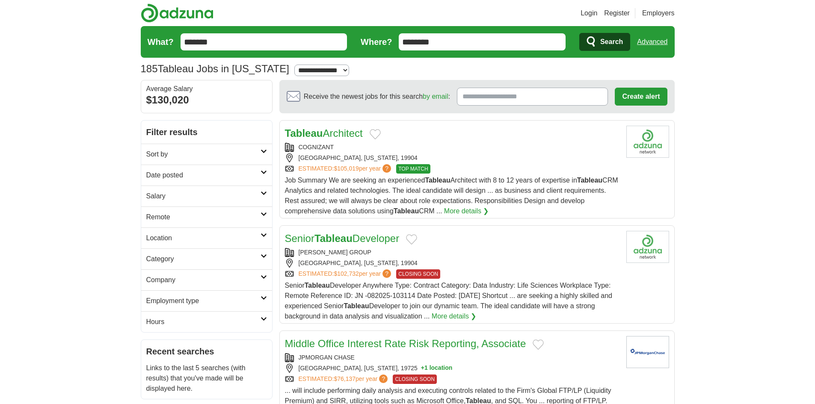 The height and width of the screenshot is (404, 815). Describe the element at coordinates (346, 274) in the screenshot. I see `span: $102,732` at that location.